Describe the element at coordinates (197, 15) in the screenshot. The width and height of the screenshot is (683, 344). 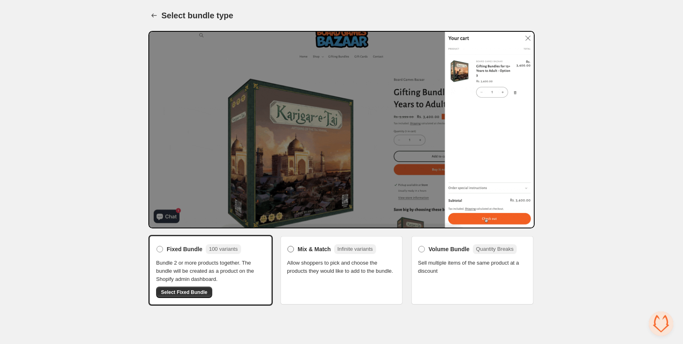
I see `h1: Select bundle type` at that location.